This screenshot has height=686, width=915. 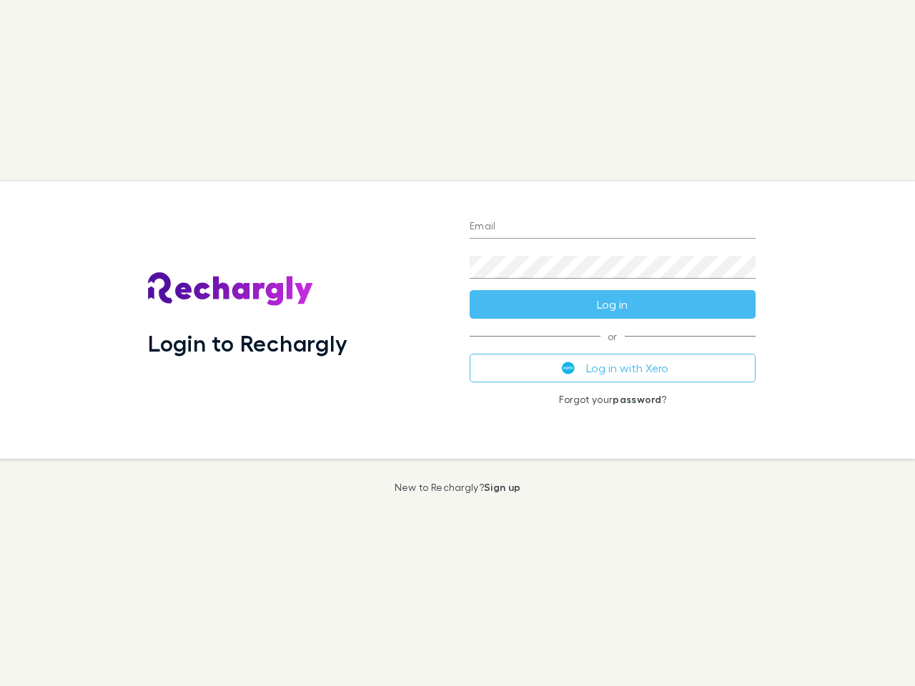 What do you see at coordinates (612, 399) in the screenshot?
I see `p: Forgot your ?` at bounding box center [612, 399].